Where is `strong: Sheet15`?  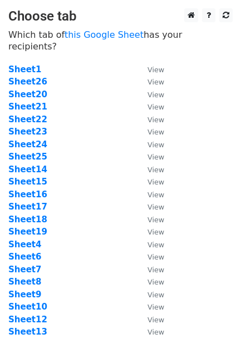 strong: Sheet15 is located at coordinates (28, 182).